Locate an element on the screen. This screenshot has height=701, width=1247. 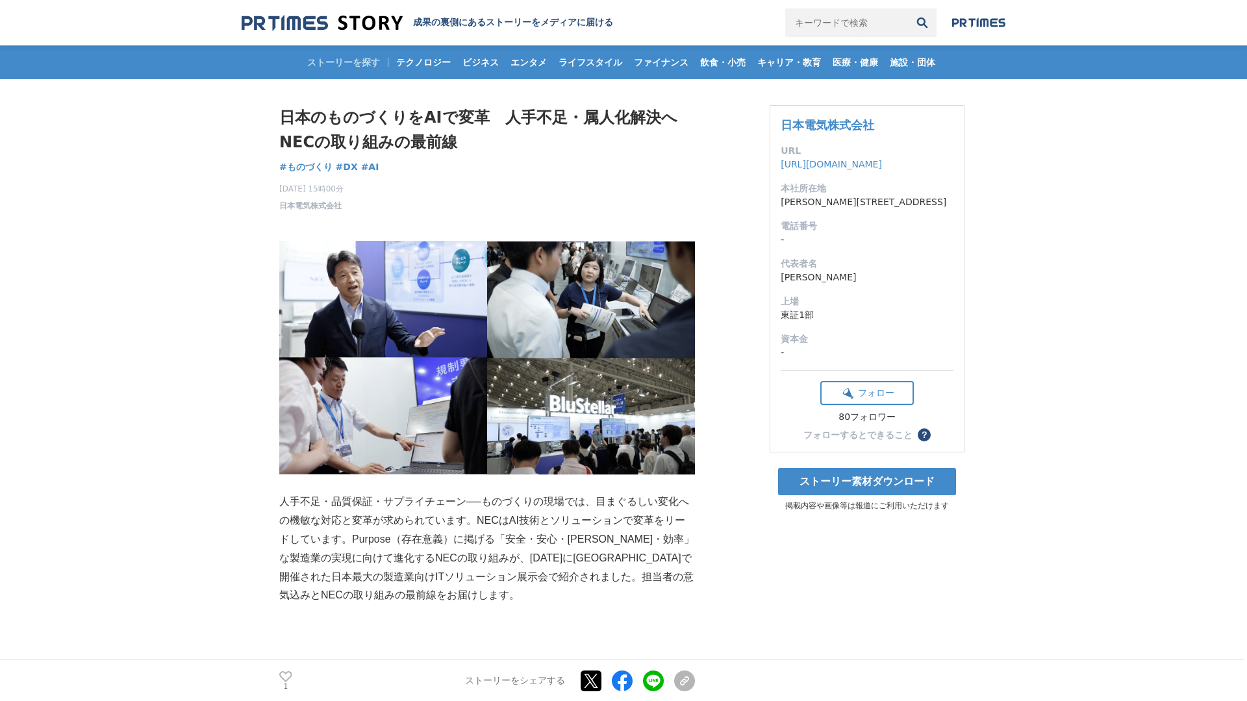
p: ストーリーをシェアする is located at coordinates (515, 681).